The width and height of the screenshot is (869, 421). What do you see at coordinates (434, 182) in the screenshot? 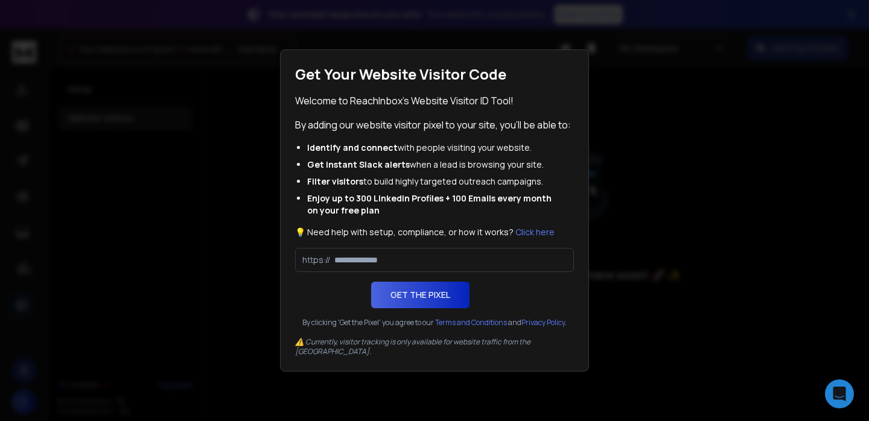
I see `li: to build highly targeted outreach campaigns.` at bounding box center [434, 182].